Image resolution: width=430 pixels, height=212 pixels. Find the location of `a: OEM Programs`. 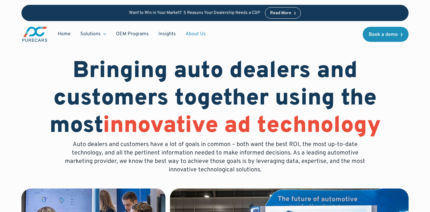

a: OEM Programs is located at coordinates (132, 34).